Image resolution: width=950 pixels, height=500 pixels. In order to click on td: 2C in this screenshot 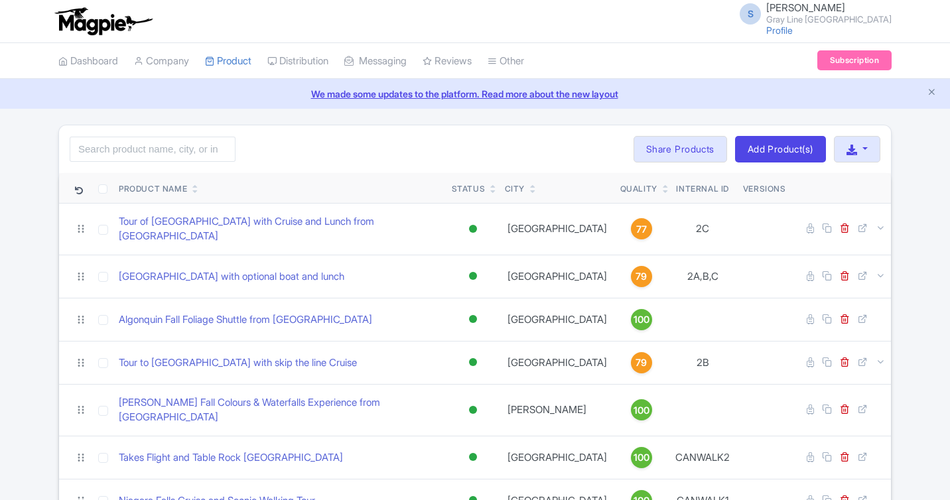, I will do `click(702, 229)`.